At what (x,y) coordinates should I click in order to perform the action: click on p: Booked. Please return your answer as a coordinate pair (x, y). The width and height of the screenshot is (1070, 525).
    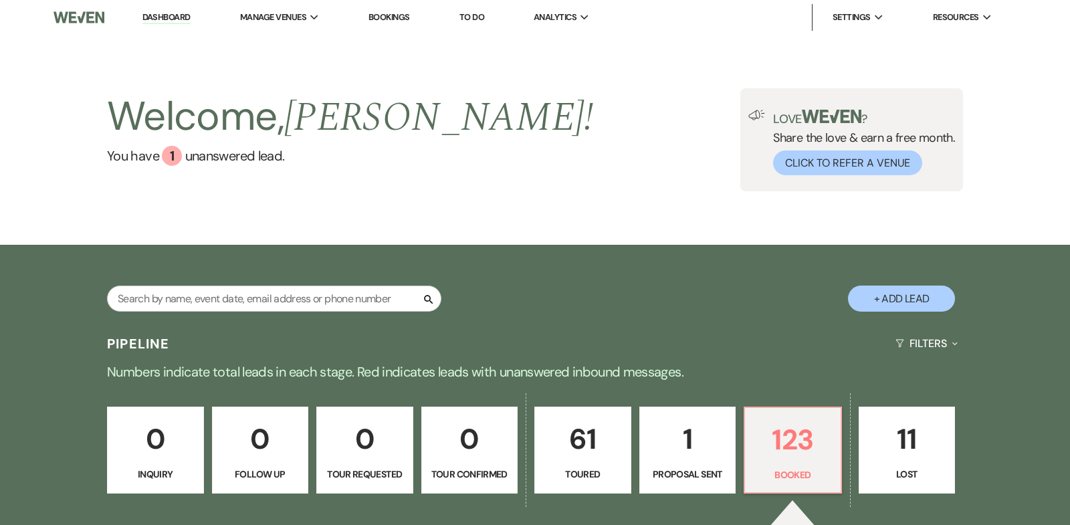
    Looking at the image, I should click on (793, 475).